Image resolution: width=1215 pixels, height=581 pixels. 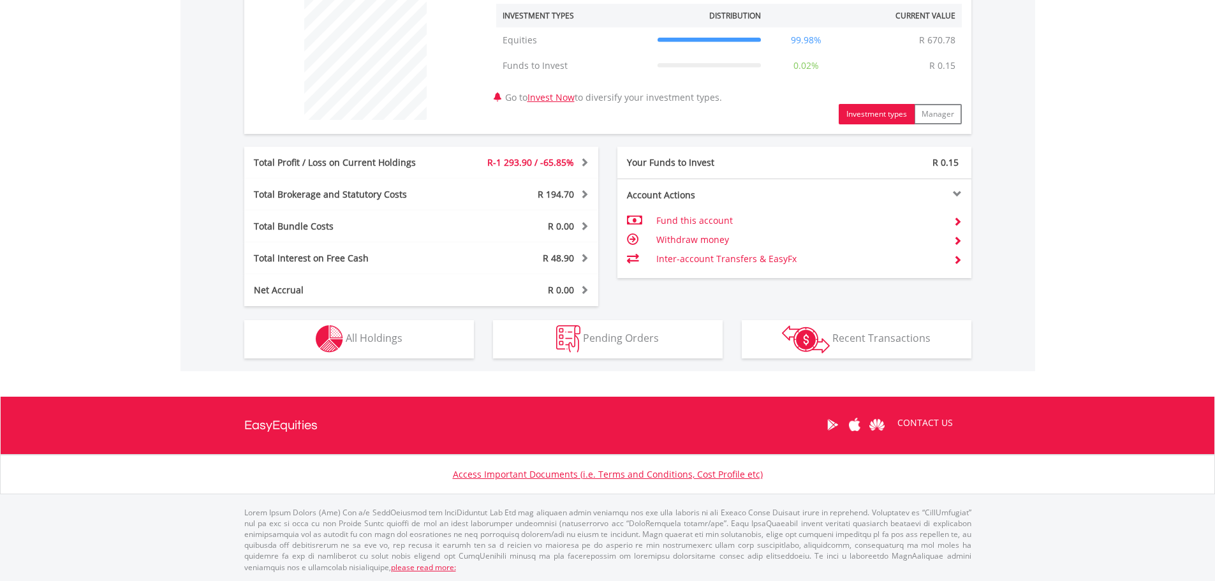 What do you see at coordinates (555, 194) in the screenshot?
I see `span: R 194.70` at bounding box center [555, 194].